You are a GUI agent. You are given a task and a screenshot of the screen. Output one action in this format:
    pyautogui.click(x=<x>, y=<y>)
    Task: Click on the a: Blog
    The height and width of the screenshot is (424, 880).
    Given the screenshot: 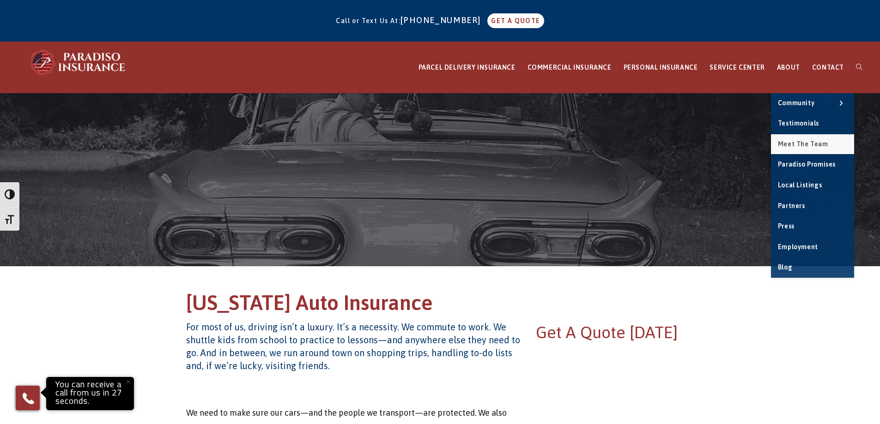 What is the action you would take?
    pyautogui.click(x=812, y=268)
    